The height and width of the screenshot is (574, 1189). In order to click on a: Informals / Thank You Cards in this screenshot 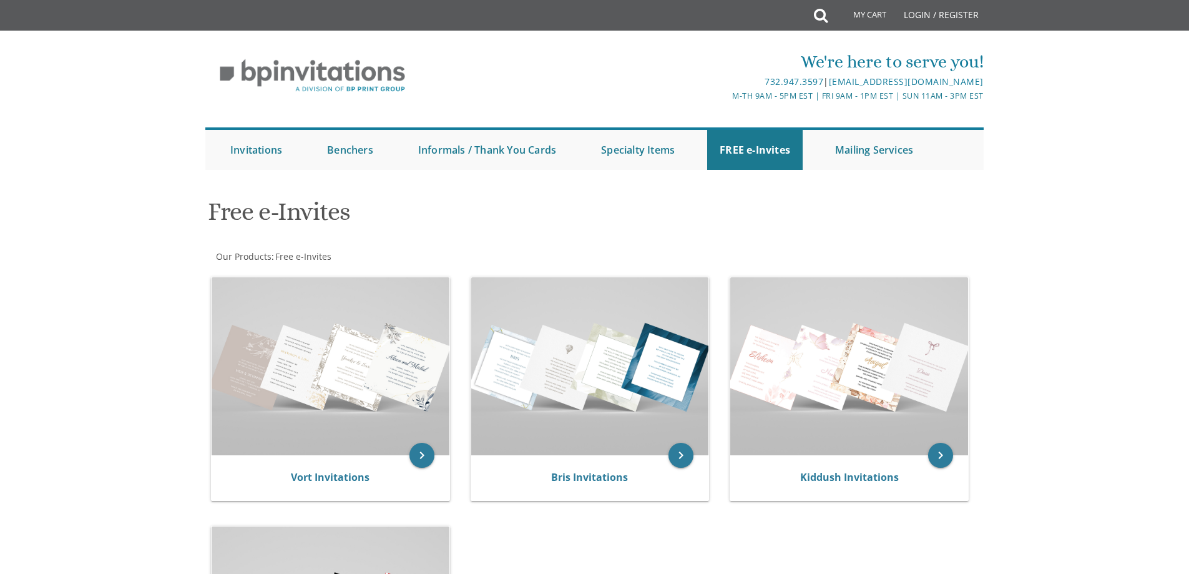, I will do `click(487, 150)`.